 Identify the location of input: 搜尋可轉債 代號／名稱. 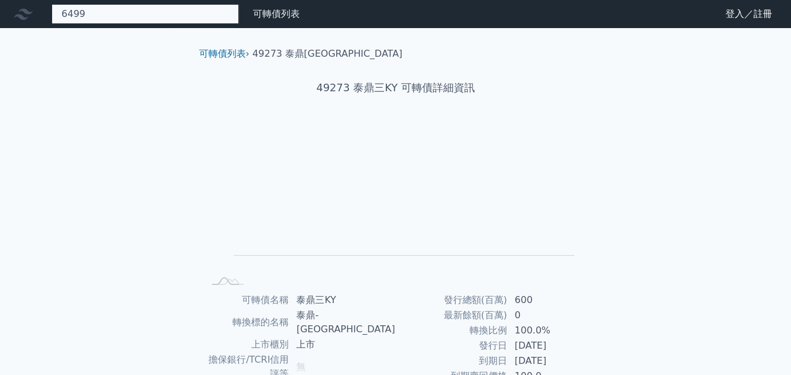
(145, 14).